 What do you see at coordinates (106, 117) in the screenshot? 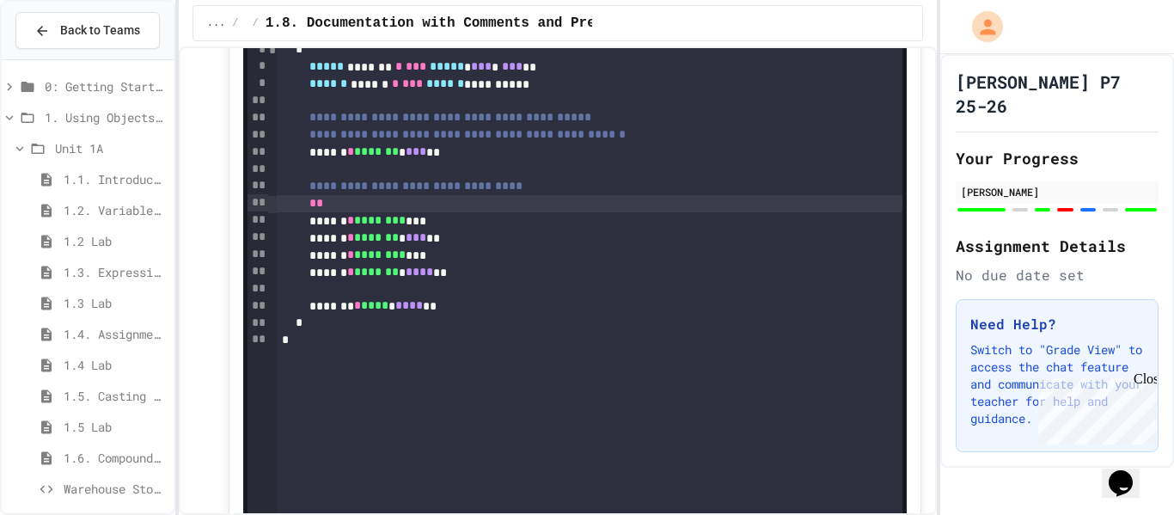
I see `span: 1. Using Objects and Methods` at bounding box center [106, 117].